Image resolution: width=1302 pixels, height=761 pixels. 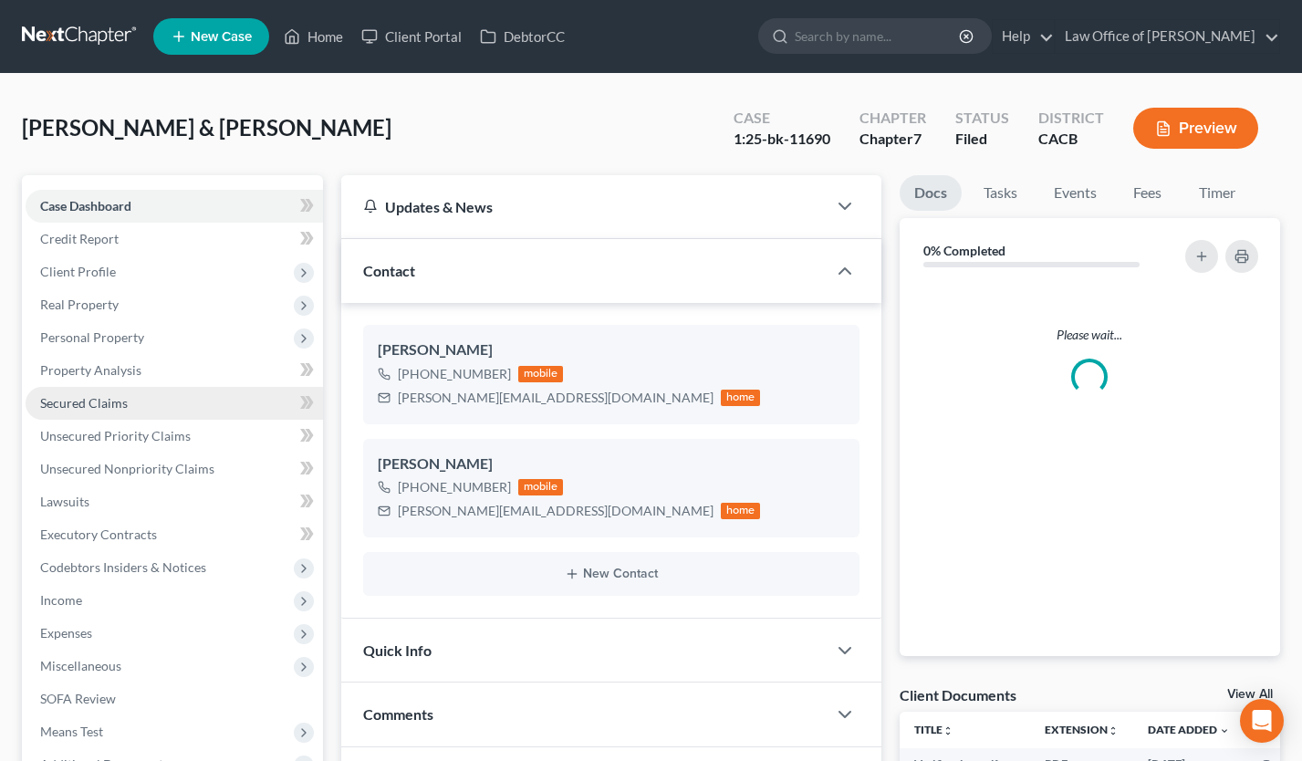 What do you see at coordinates (397, 650) in the screenshot?
I see `span: Quick Info` at bounding box center [397, 650].